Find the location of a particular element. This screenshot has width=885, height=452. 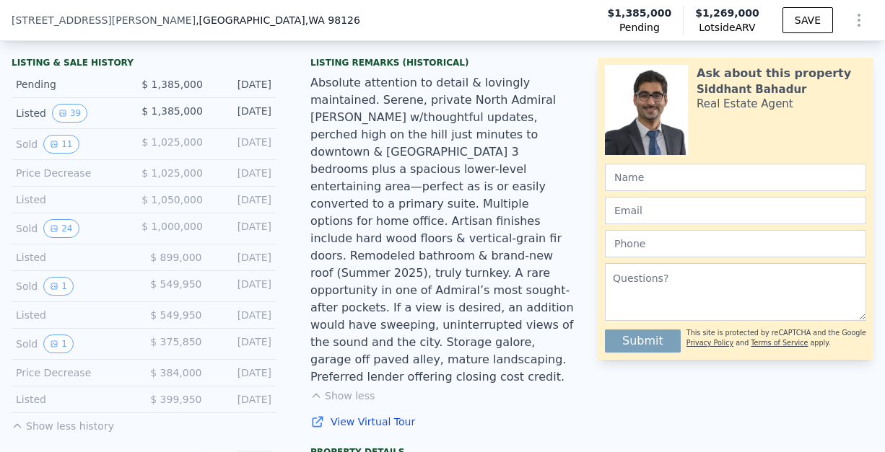

button: SAVE is located at coordinates (807, 20).